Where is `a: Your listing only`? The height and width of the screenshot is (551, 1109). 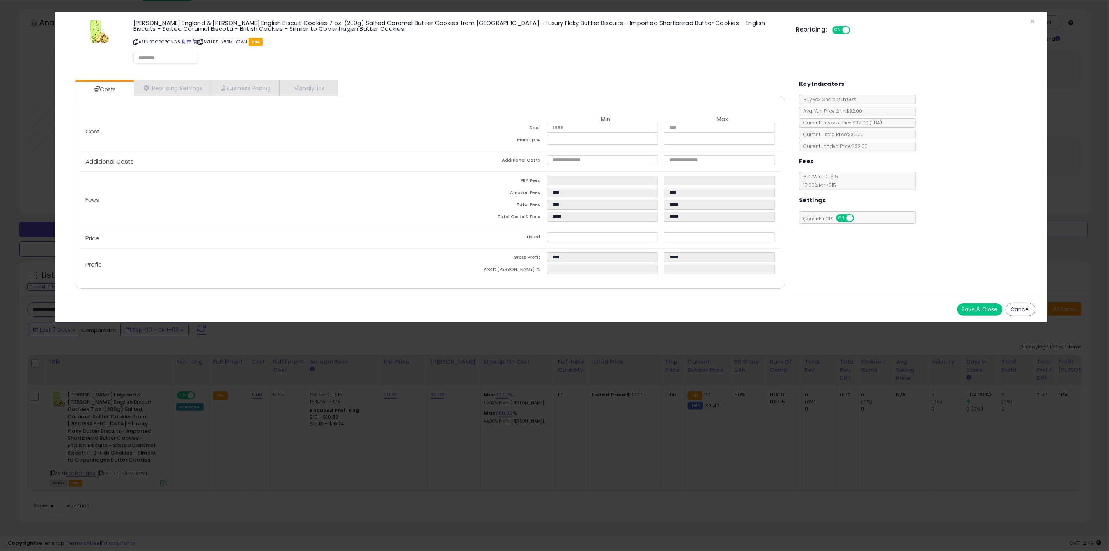
a: Your listing only is located at coordinates (195, 42).